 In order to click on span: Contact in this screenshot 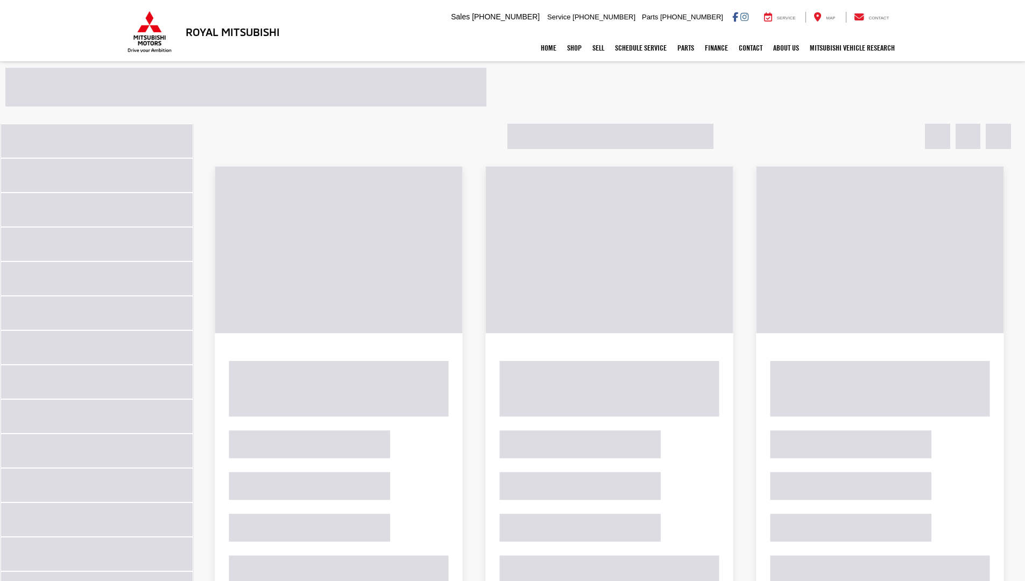, I will do `click(878, 18)`.